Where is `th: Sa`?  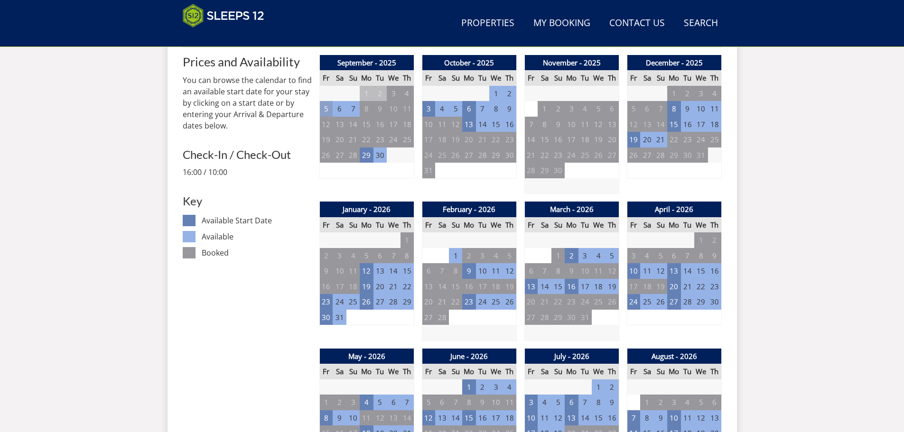
th: Sa is located at coordinates (647, 225).